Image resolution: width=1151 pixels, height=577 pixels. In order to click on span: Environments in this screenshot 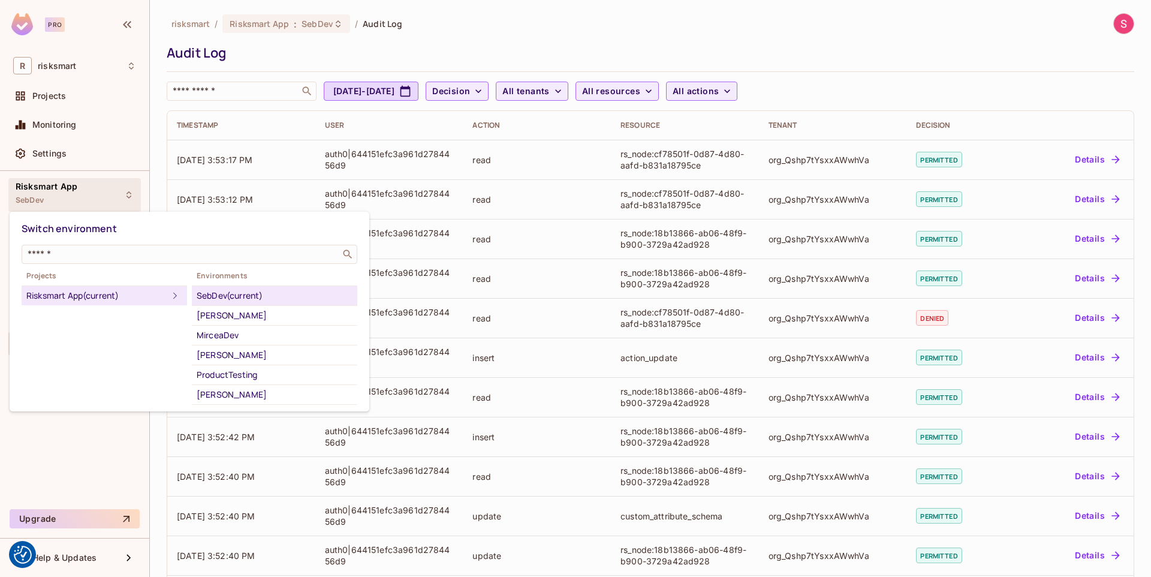, I will do `click(275, 276)`.